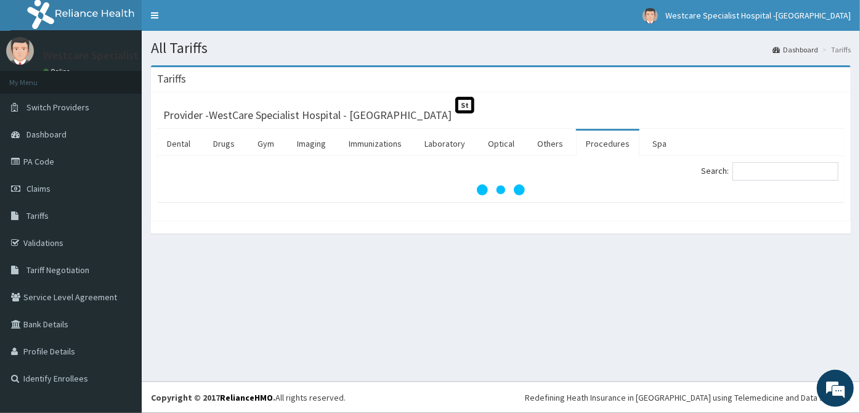 This screenshot has width=860, height=413. I want to click on li: Tariffs, so click(835, 49).